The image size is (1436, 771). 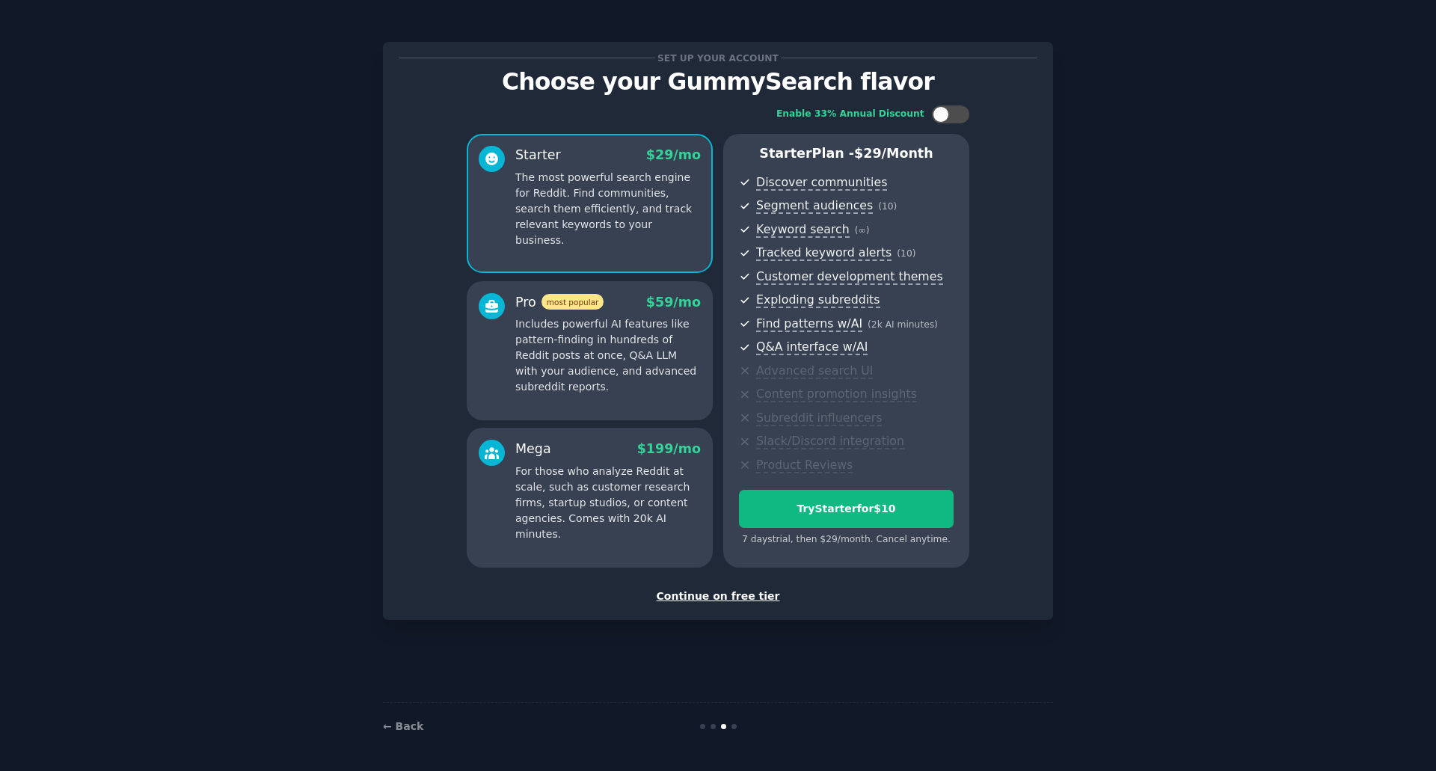 I want to click on div: Try Starter for $10, so click(x=846, y=509).